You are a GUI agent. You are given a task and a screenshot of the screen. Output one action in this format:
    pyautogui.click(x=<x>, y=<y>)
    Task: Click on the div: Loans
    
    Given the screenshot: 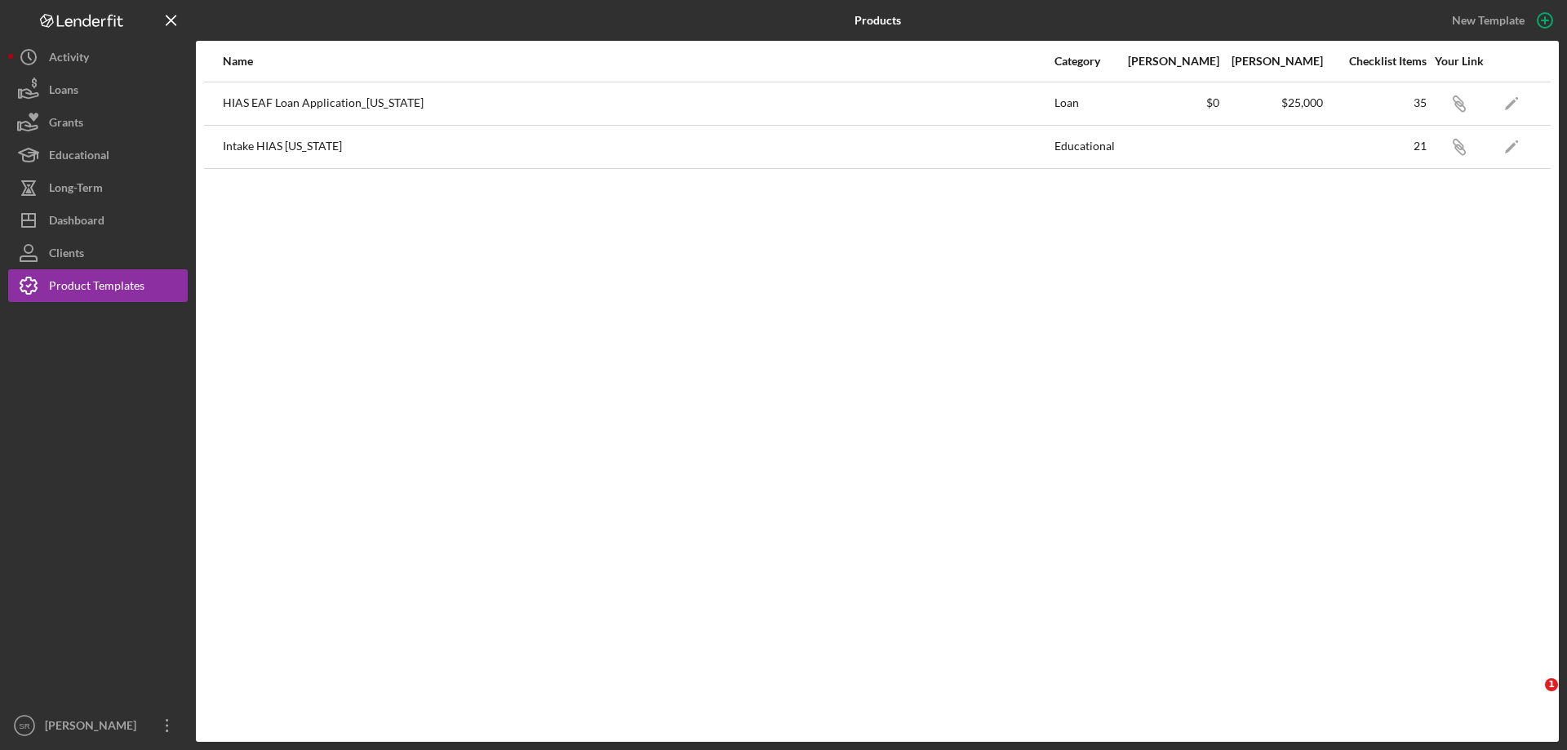 What is the action you would take?
    pyautogui.click(x=64, y=91)
    